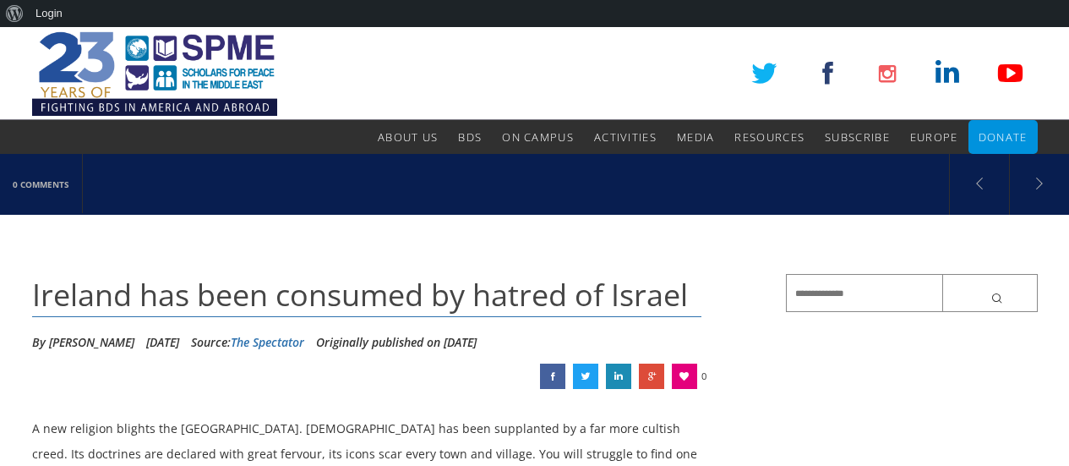  I want to click on span: On Campus, so click(537, 137).